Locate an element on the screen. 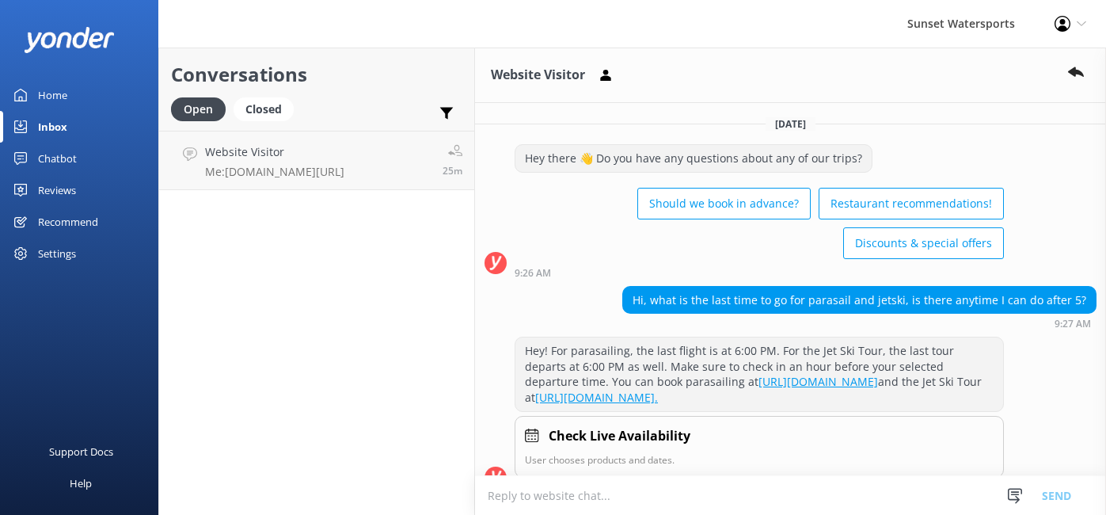 The height and width of the screenshot is (515, 1106). strong: 9:26 AM is located at coordinates (533, 273).